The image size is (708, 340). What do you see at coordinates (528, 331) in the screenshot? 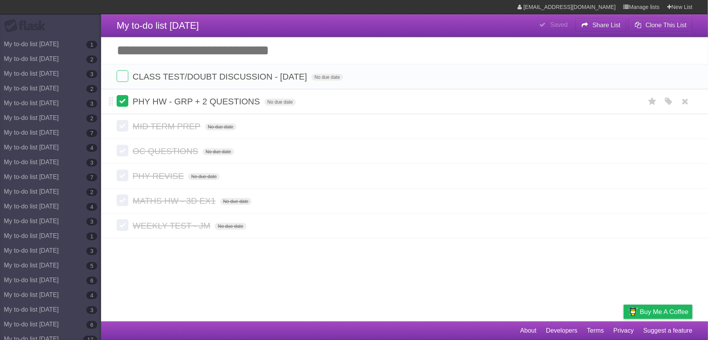
I see `a: About` at bounding box center [528, 331].